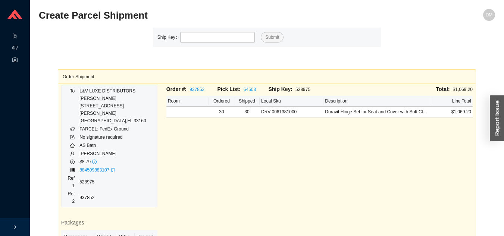  What do you see at coordinates (272, 37) in the screenshot?
I see `button: Submit` at bounding box center [272, 37].